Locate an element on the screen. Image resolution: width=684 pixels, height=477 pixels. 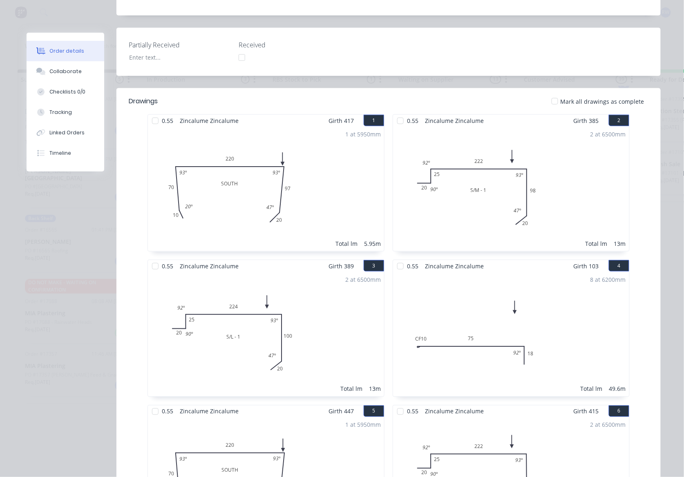
div: Order details is located at coordinates (67, 51).